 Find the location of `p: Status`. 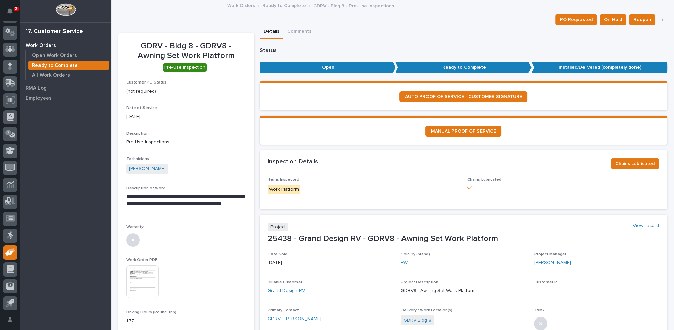

p: Status is located at coordinates (464, 50).